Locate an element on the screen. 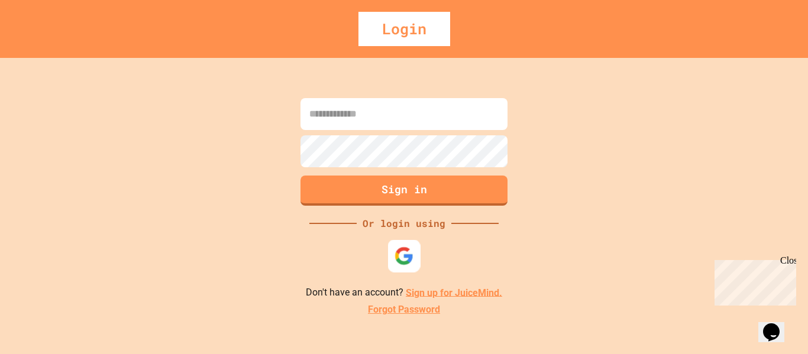  p: Don't have an account? is located at coordinates (404, 293).